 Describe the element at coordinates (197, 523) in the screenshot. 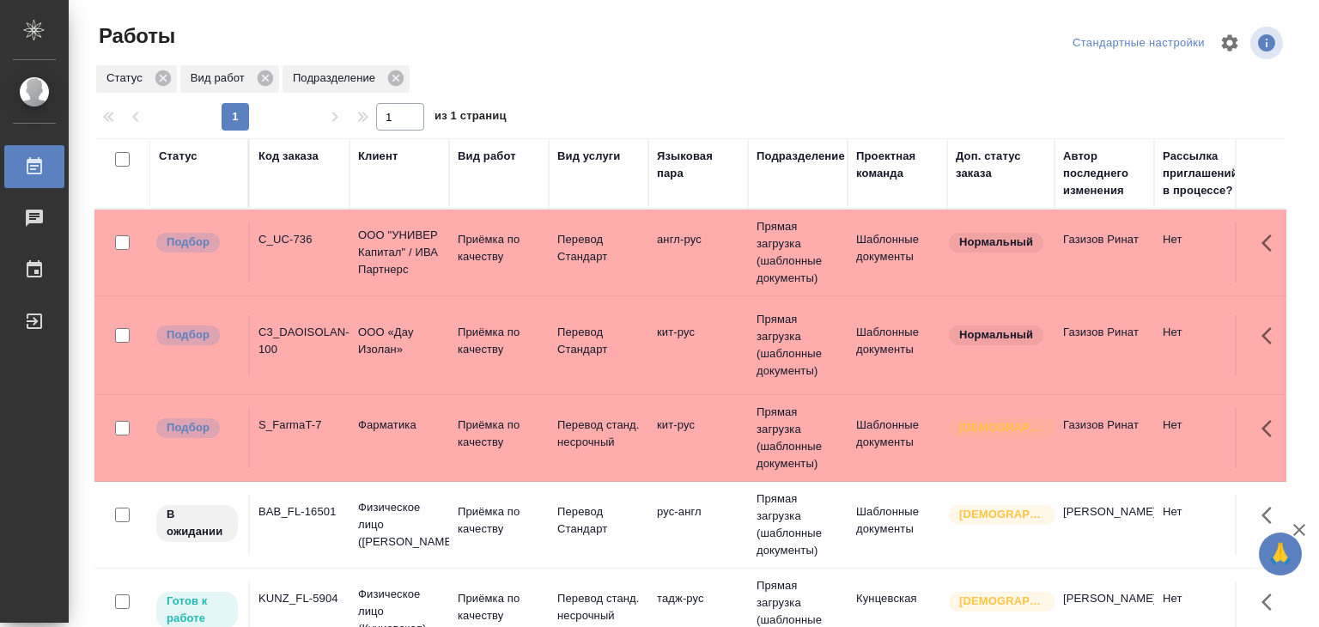

I see `p: В ожидании` at that location.